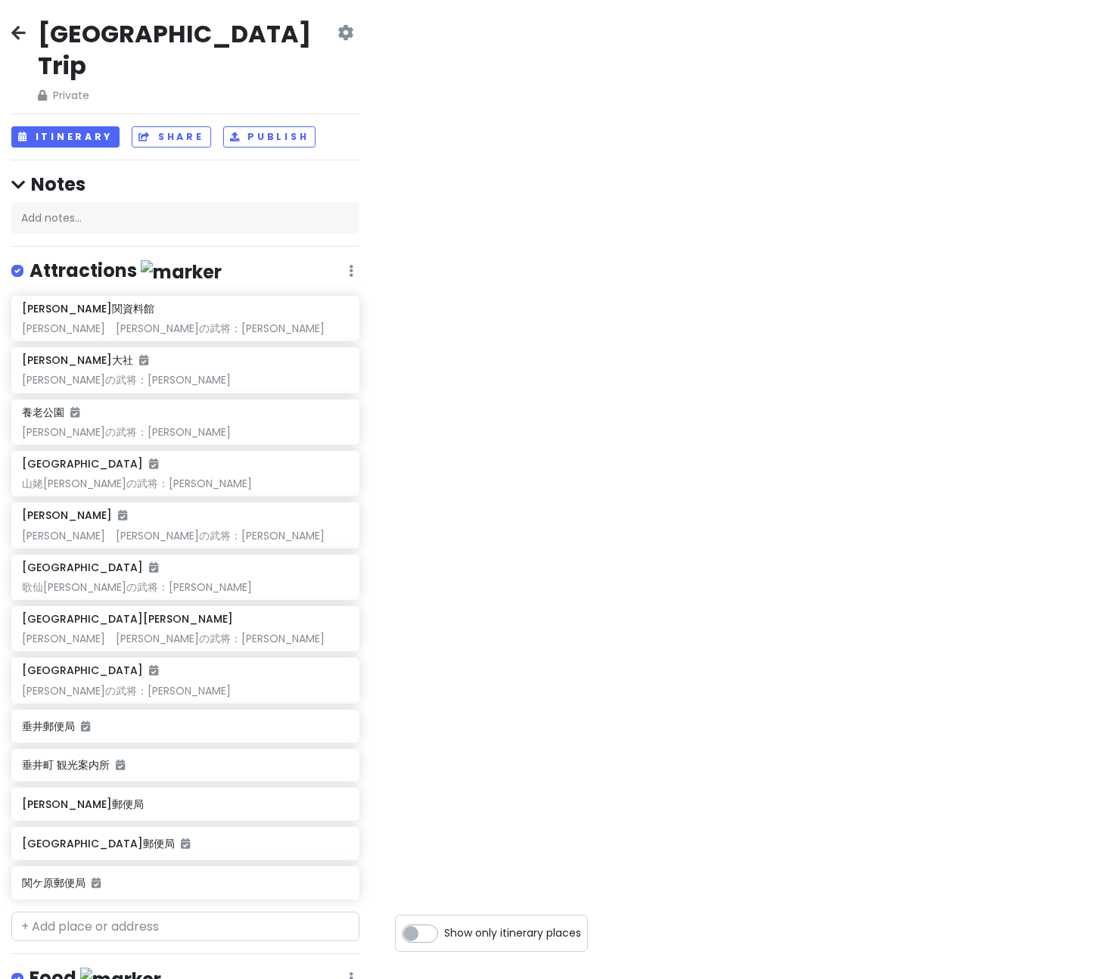  What do you see at coordinates (512, 933) in the screenshot?
I see `span: Show only itinerary places` at bounding box center [512, 933].